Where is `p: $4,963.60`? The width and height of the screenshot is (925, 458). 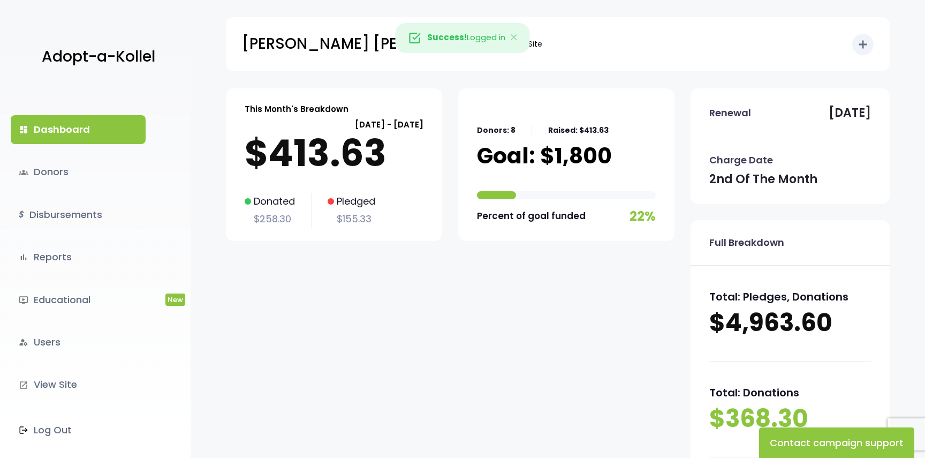 p: $4,963.60 is located at coordinates (790, 323).